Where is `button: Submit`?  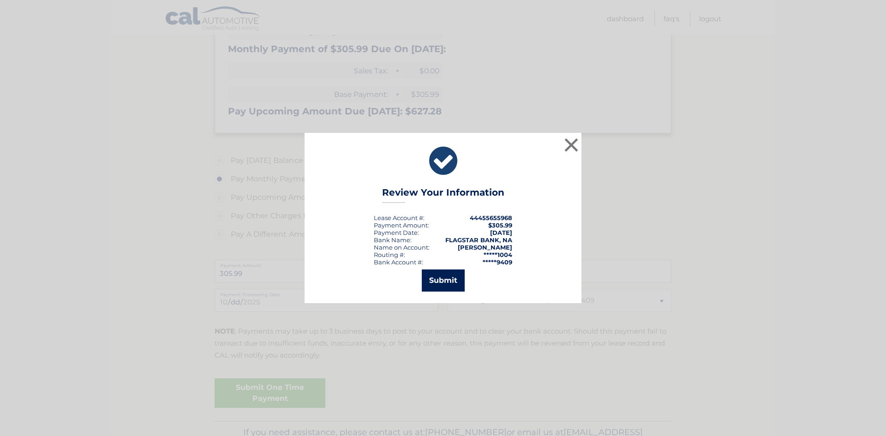
button: Submit is located at coordinates (443, 281).